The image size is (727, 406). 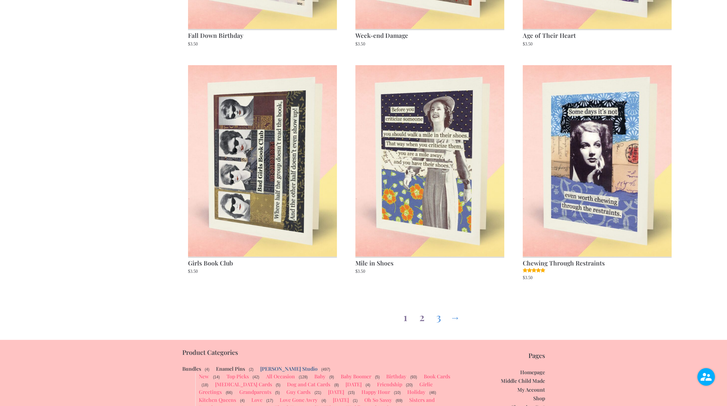 What do you see at coordinates (397, 393) in the screenshot?
I see `span: (10)` at bounding box center [397, 393].